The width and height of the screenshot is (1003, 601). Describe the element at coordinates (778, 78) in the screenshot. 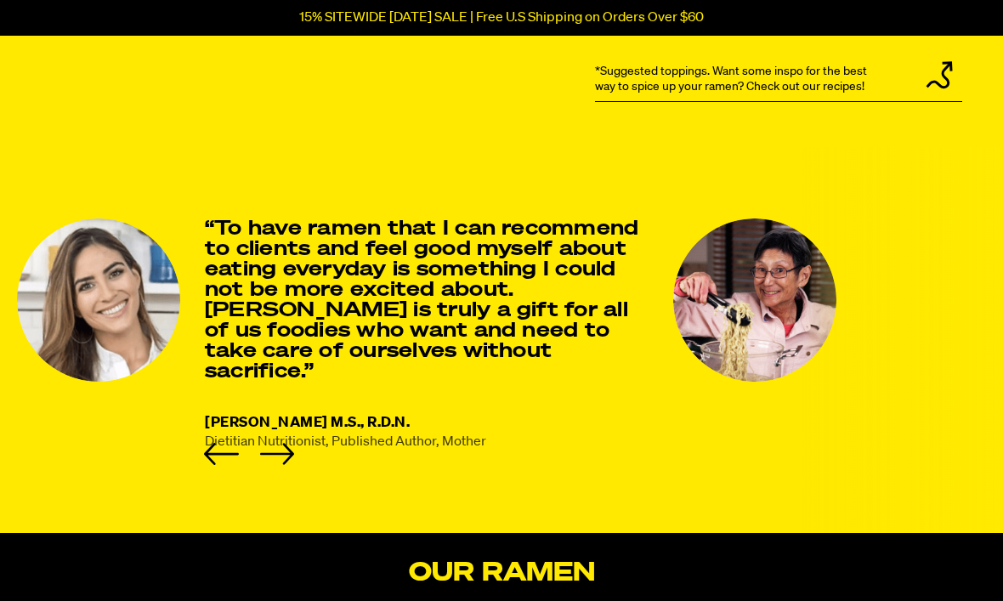

I see `a: *Suggested toppings. Want some inspo for the best way to spice up your ramen? Check out our recipes!` at that location.